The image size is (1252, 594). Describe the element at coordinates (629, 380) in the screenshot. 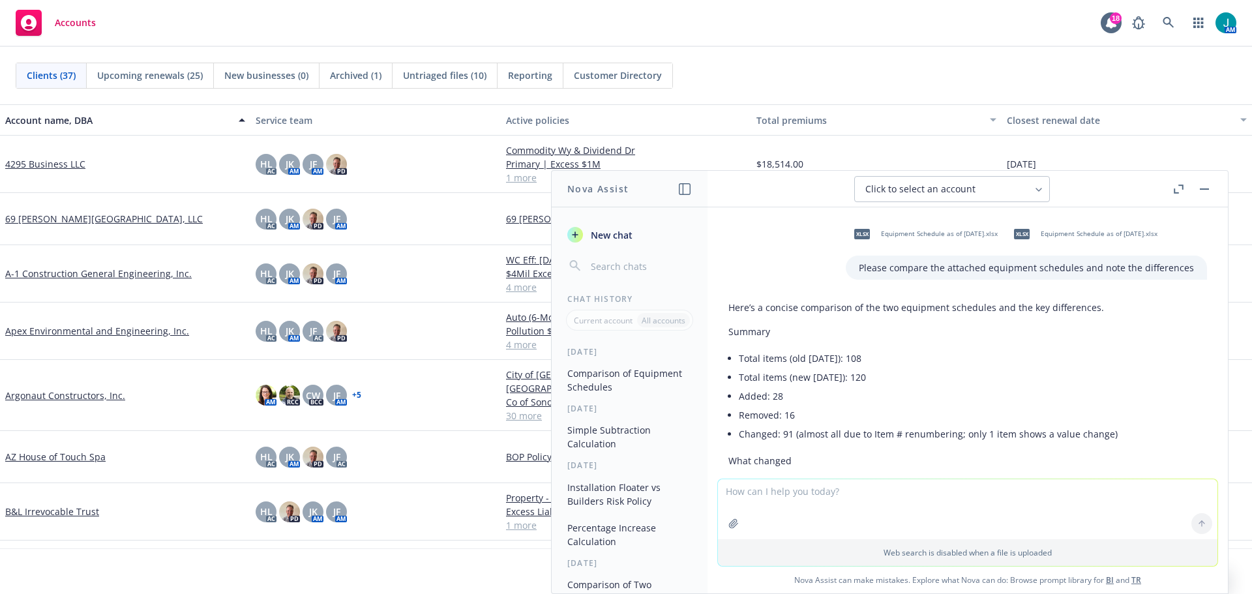

I see `button: Comparison of Equipment Schedules` at that location.